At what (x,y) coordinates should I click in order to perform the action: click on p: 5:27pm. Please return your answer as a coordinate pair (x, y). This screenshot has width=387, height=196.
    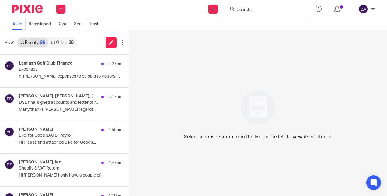
    Looking at the image, I should click on (115, 64).